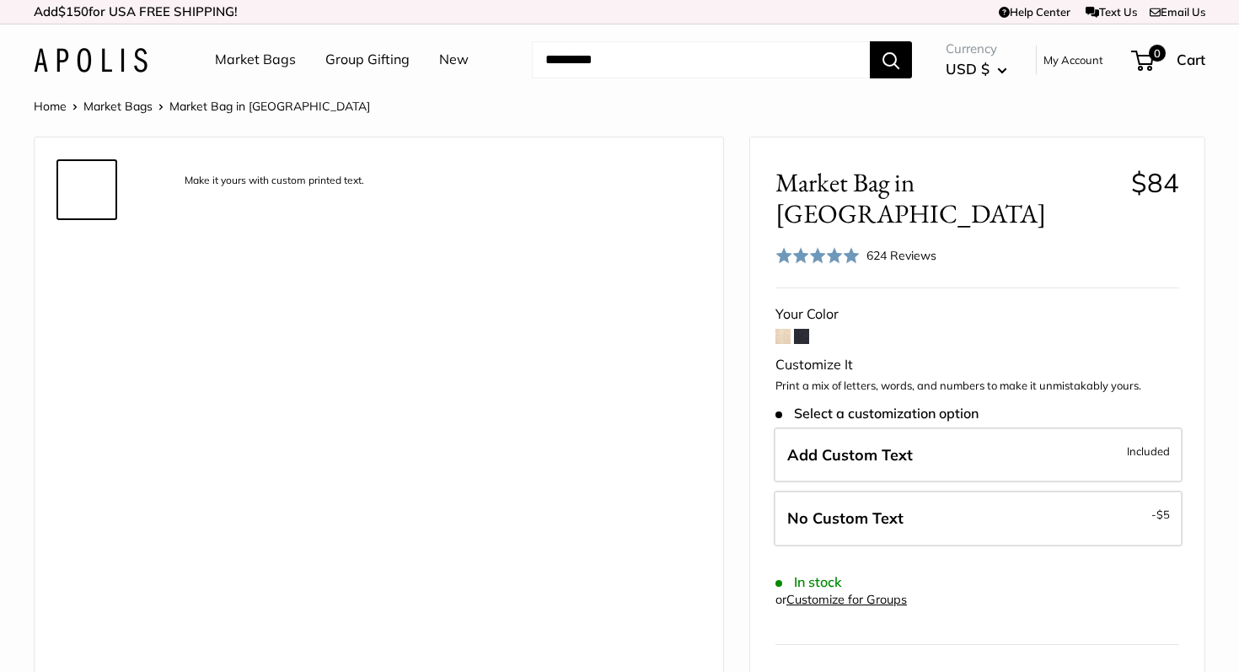 The height and width of the screenshot is (672, 1239). Describe the element at coordinates (73, 11) in the screenshot. I see `span: $150` at that location.